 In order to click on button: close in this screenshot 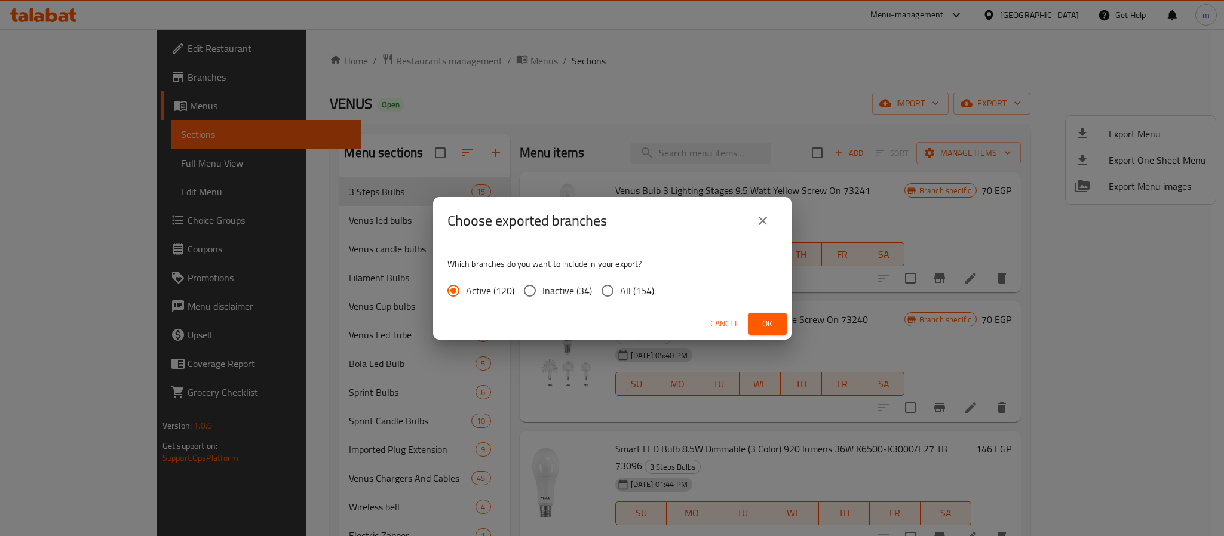, I will do `click(763, 221)`.